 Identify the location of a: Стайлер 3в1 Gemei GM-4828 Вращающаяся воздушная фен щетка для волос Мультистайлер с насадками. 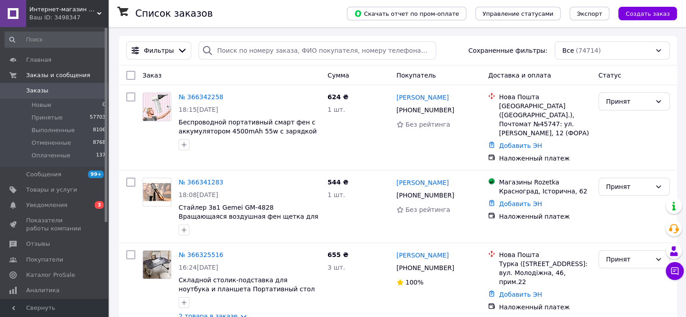
(249, 217).